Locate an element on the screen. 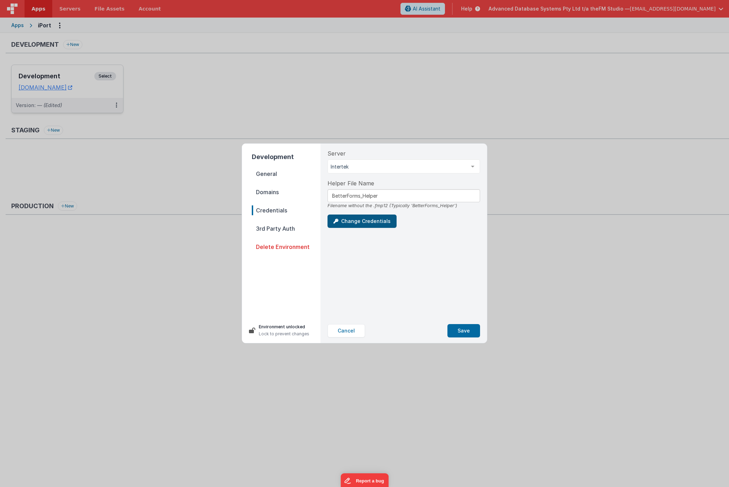 This screenshot has height=487, width=729. span: Domains is located at coordinates (286, 192).